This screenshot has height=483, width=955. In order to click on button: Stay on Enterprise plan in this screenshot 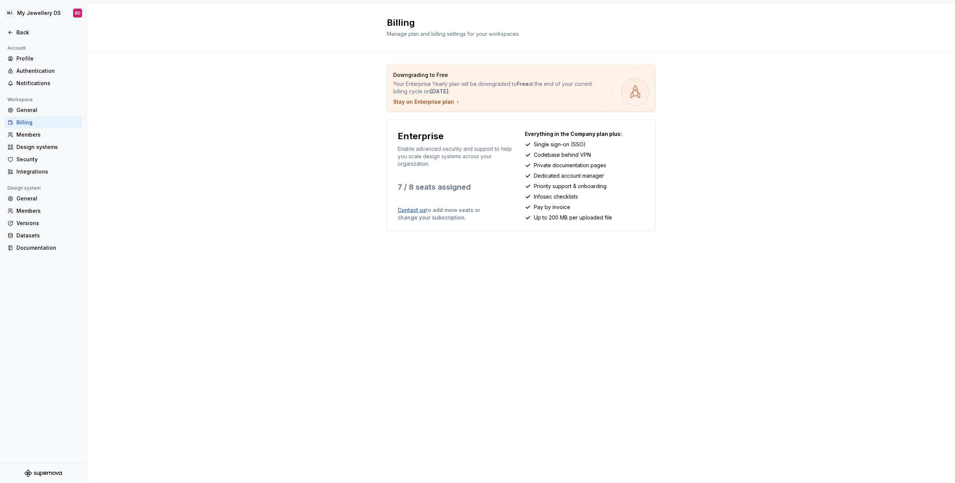, I will do `click(427, 102)`.